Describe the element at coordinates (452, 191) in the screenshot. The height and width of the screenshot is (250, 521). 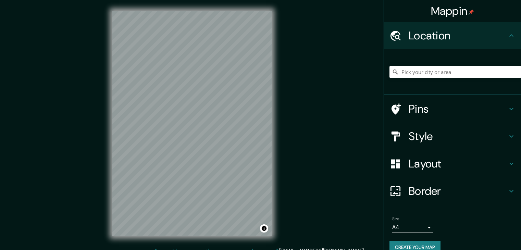
I see `div: Border` at that location.